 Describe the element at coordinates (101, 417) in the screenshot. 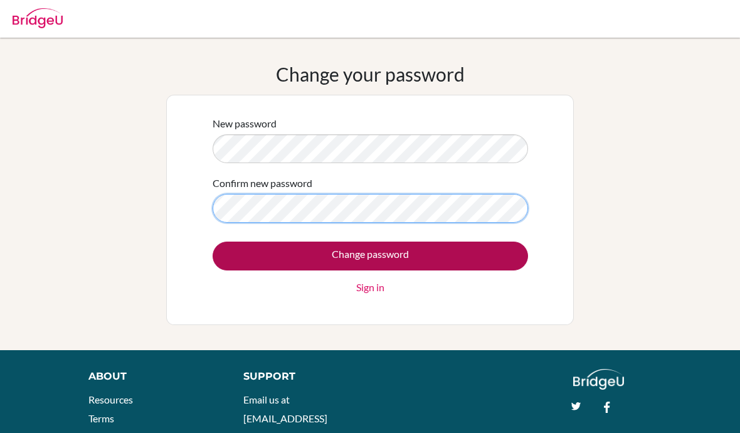

I see `a: Terms` at that location.